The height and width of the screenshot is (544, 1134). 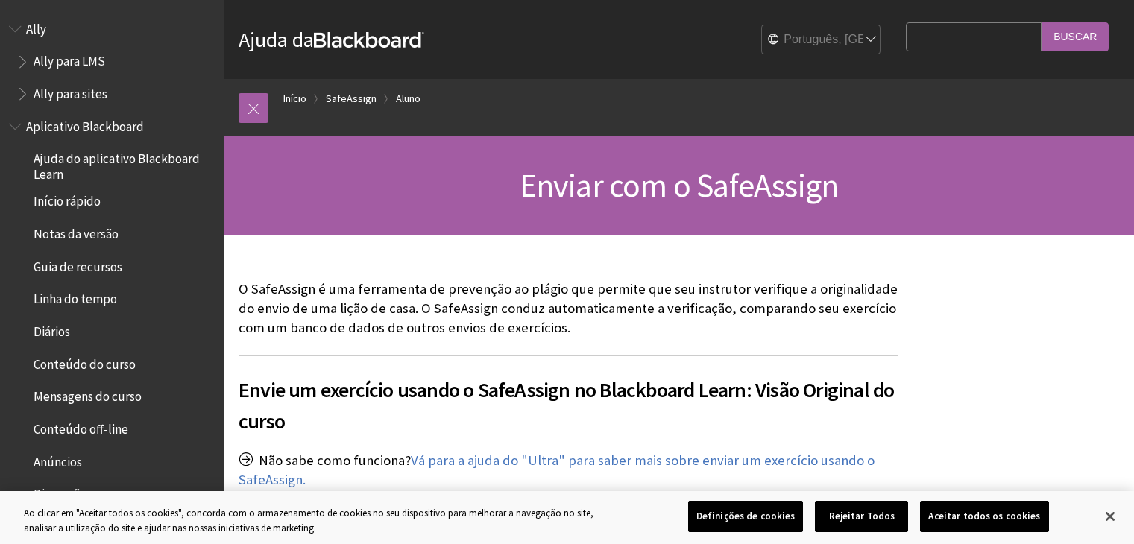 What do you see at coordinates (821, 40) in the screenshot?
I see `select: Site Language Selector` at bounding box center [821, 40].